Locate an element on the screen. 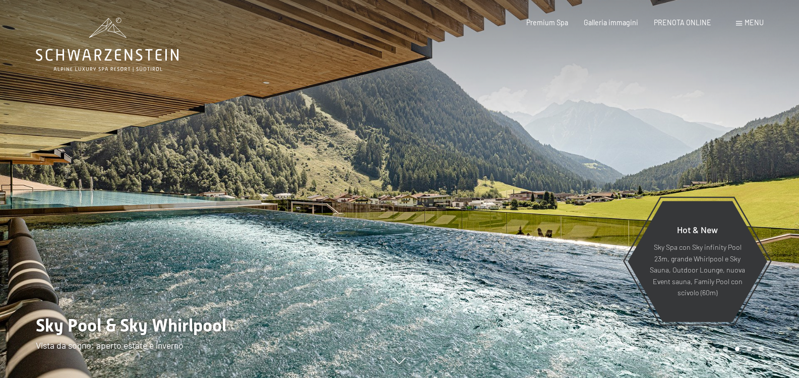 This screenshot has width=799, height=378. a: Premium Spa is located at coordinates (547, 22).